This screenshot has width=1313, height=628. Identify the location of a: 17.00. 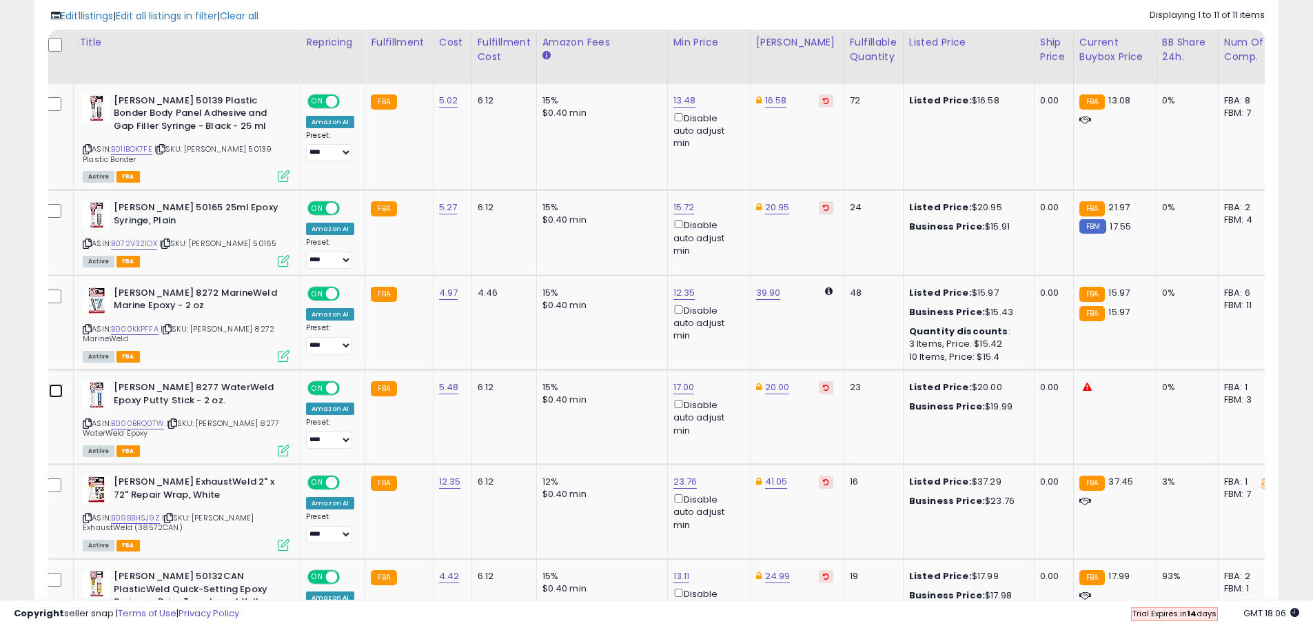
(684, 387).